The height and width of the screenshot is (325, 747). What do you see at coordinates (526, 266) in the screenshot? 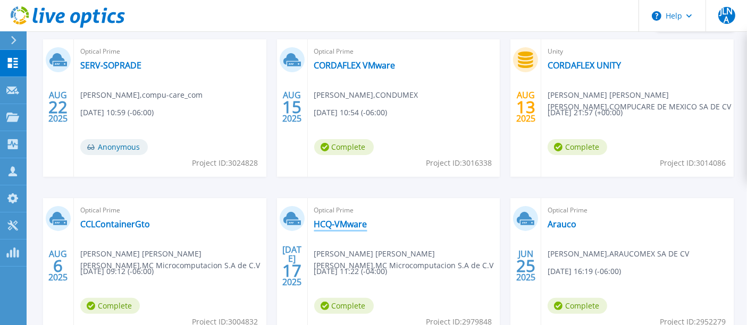
I see `span: 25` at bounding box center [526, 266].